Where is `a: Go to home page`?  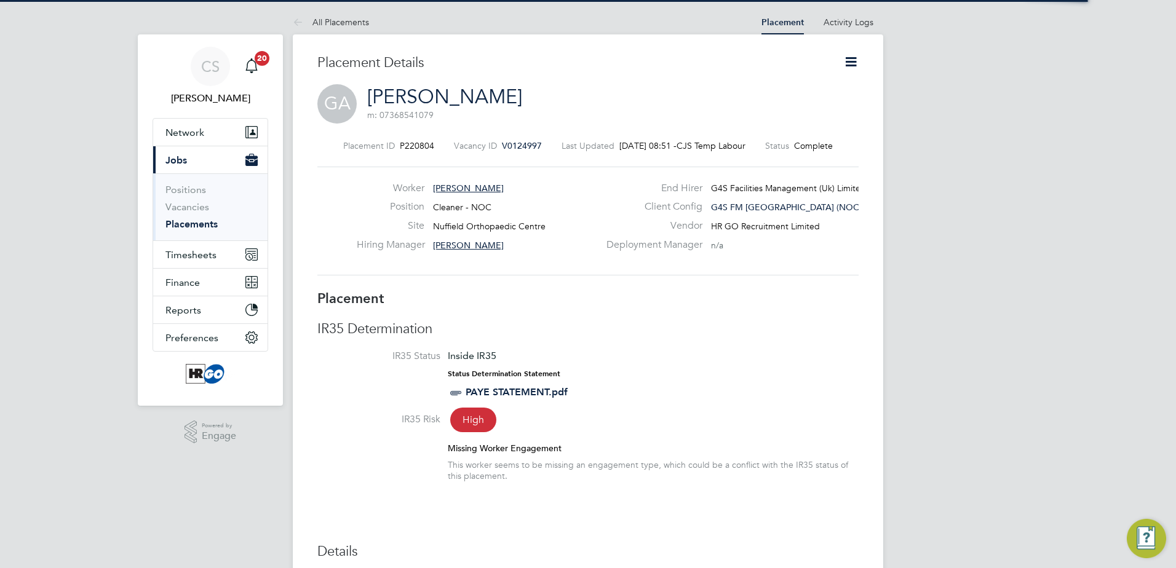 a: Go to home page is located at coordinates (210, 374).